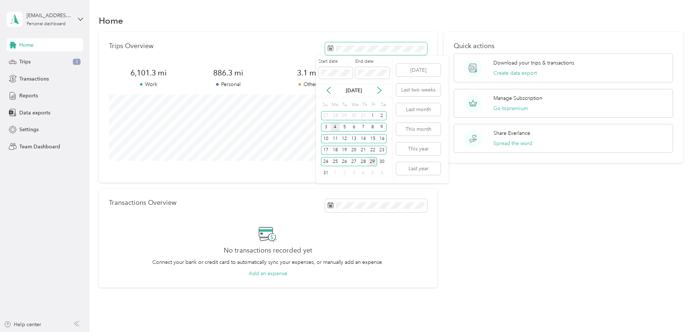 This screenshot has width=696, height=332. What do you see at coordinates (354, 150) in the screenshot?
I see `div: 20` at bounding box center [354, 150].